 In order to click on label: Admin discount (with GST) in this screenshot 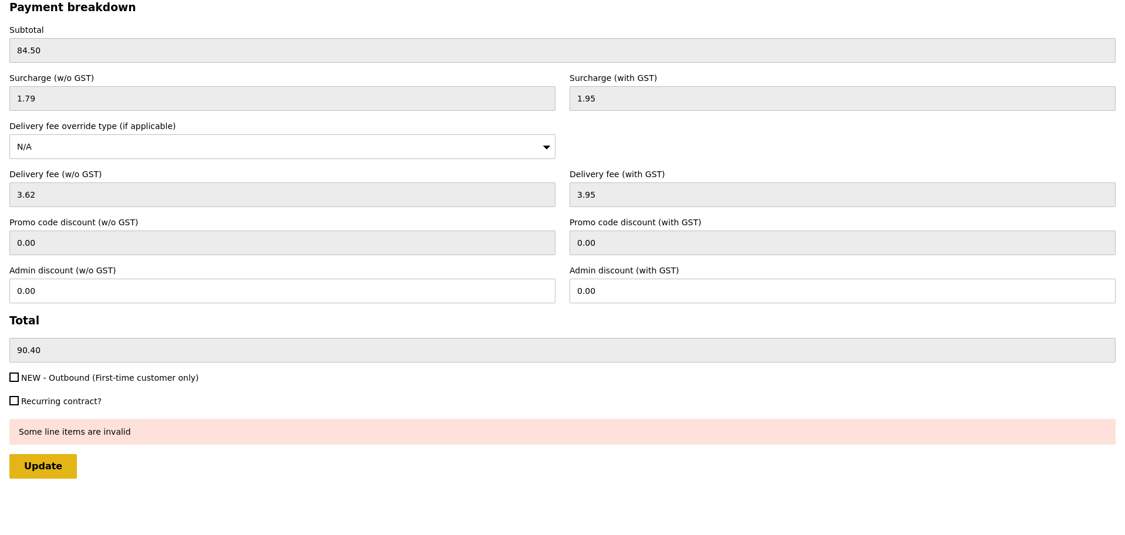, I will do `click(842, 271)`.